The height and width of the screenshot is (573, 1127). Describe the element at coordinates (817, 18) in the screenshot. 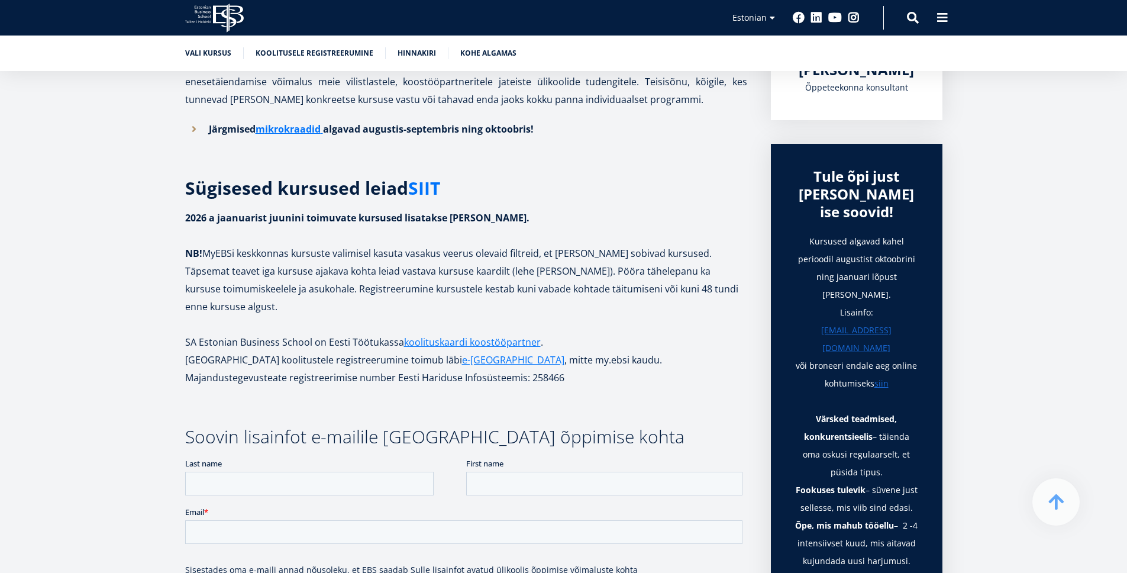

I see `a: Linkedin` at that location.